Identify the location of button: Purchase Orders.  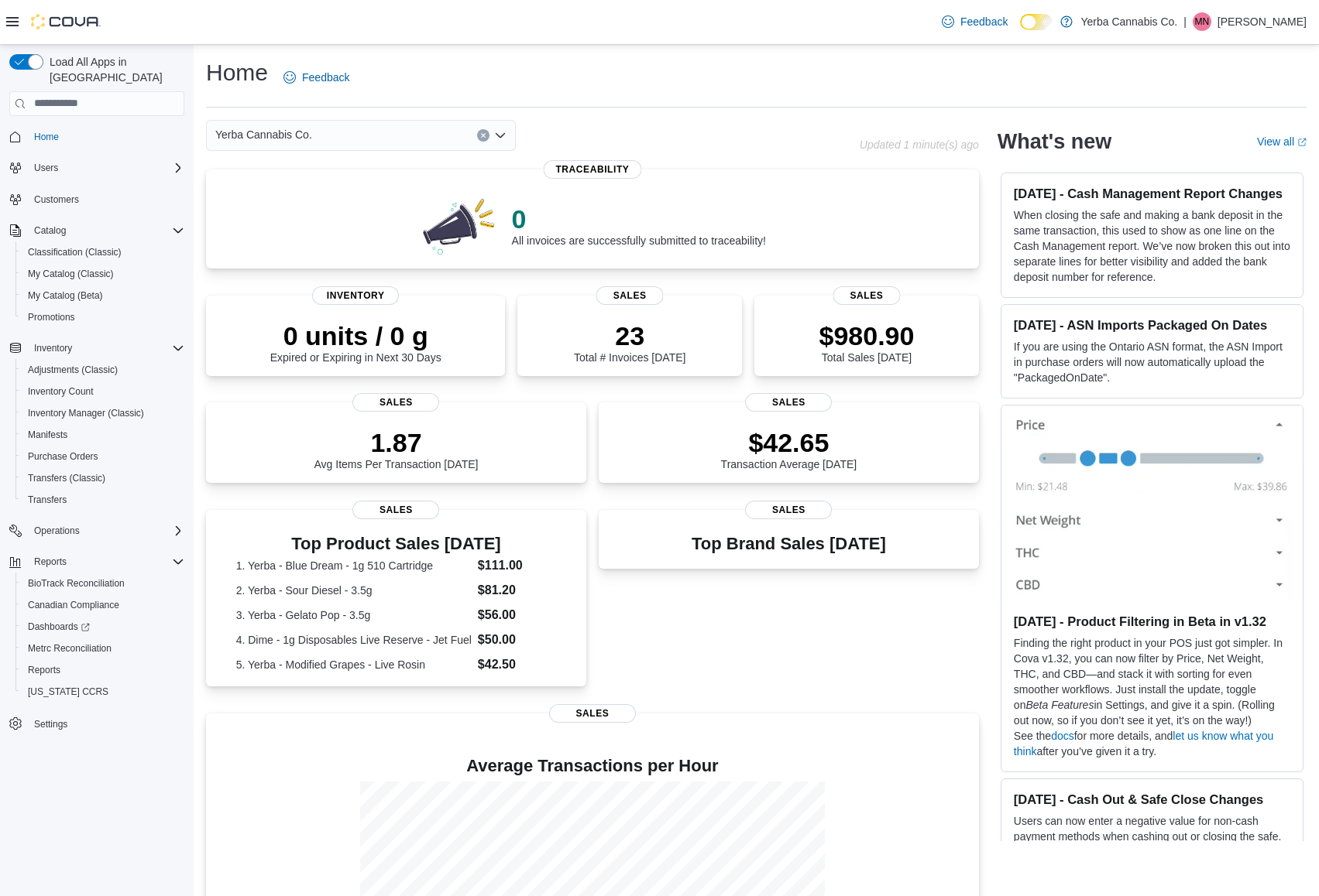
(103, 457).